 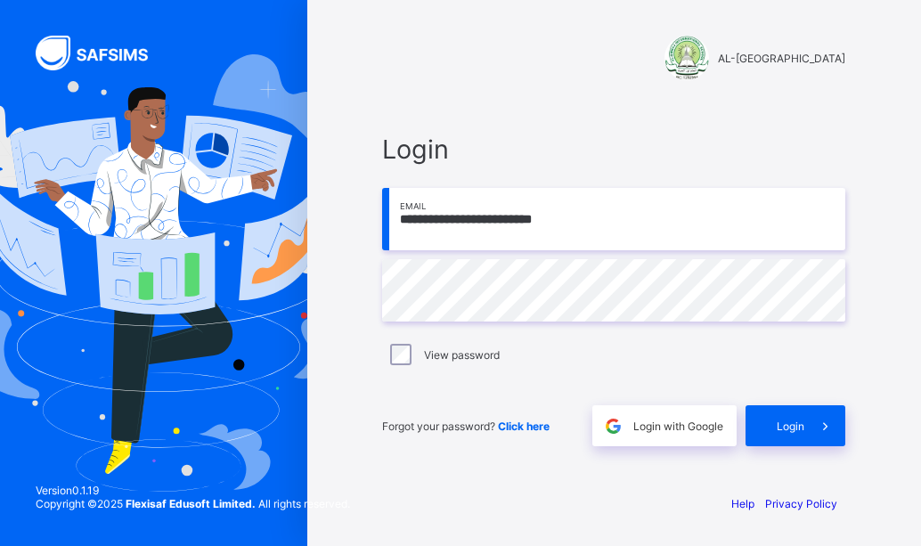 I want to click on span: Forgot your password?, so click(x=466, y=426).